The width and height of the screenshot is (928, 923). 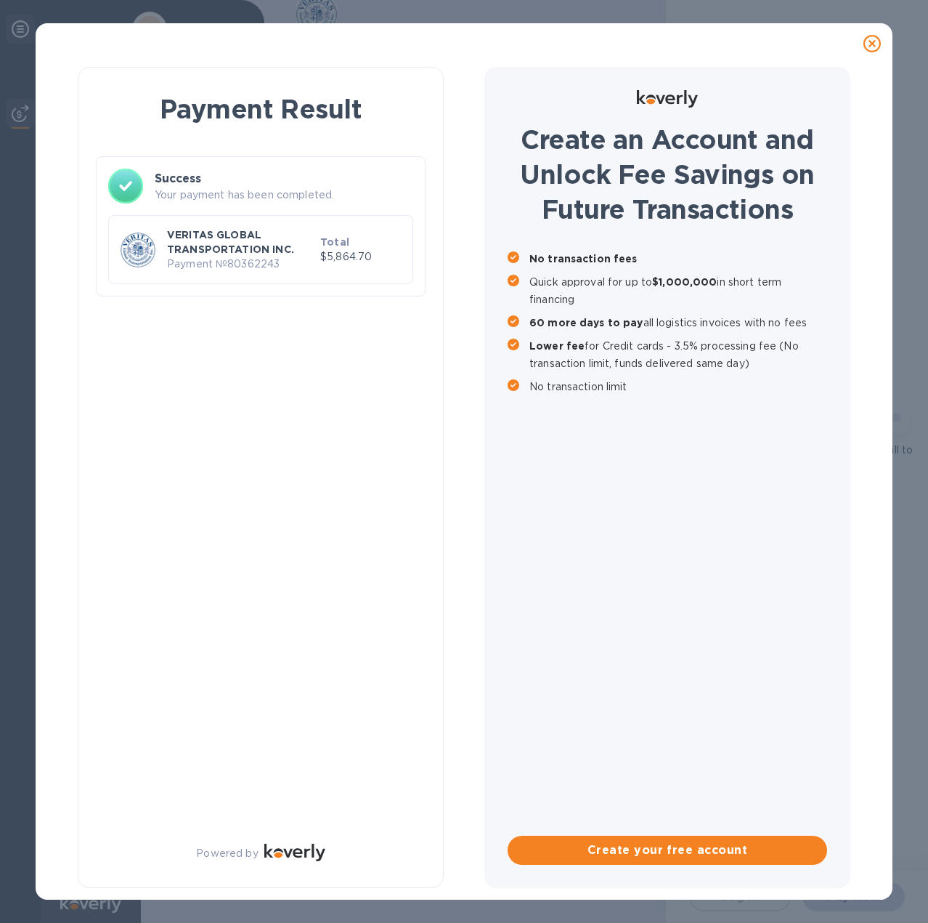 What do you see at coordinates (335, 242) in the screenshot?
I see `b: Total` at bounding box center [335, 242].